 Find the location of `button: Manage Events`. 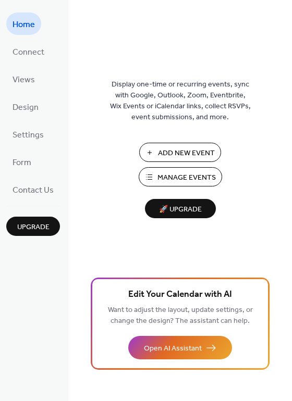

button: Manage Events is located at coordinates (180, 177).